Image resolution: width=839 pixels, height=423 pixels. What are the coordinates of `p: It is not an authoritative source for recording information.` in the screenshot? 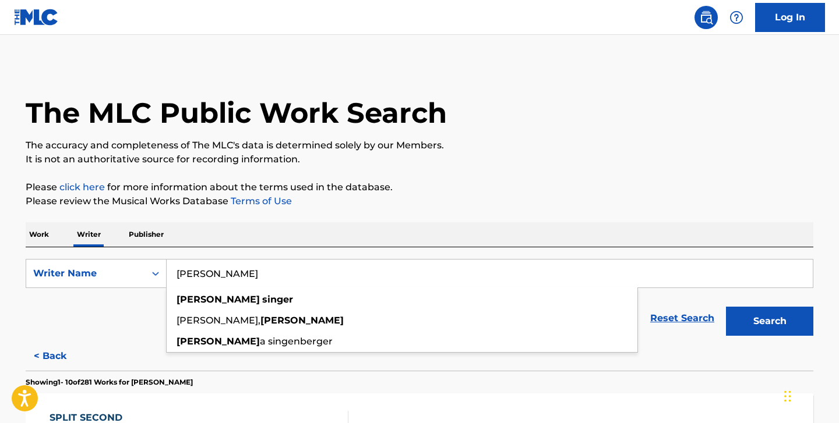 It's located at (419, 160).